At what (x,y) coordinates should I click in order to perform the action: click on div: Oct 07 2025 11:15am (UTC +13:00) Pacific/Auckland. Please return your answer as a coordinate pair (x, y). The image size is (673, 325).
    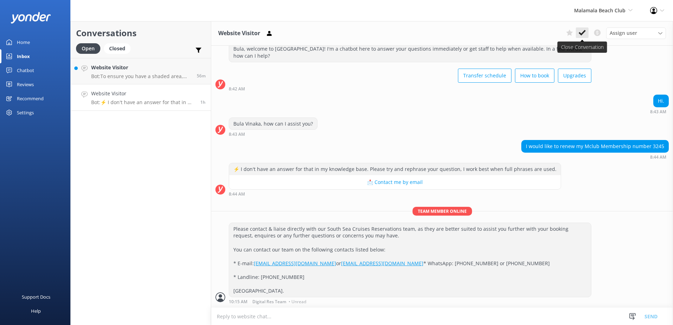
    Looking at the image, I should click on (410, 301).